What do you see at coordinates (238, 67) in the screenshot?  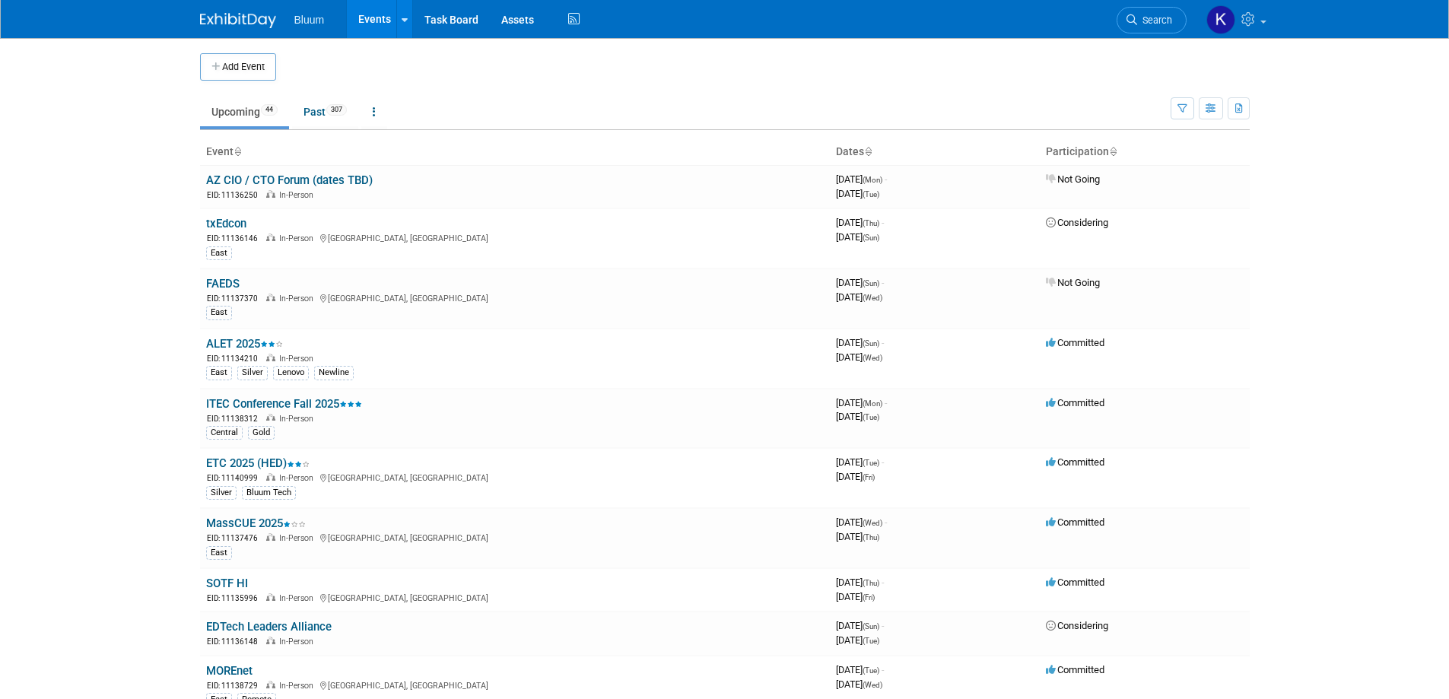 I see `button: Add Event` at bounding box center [238, 67].